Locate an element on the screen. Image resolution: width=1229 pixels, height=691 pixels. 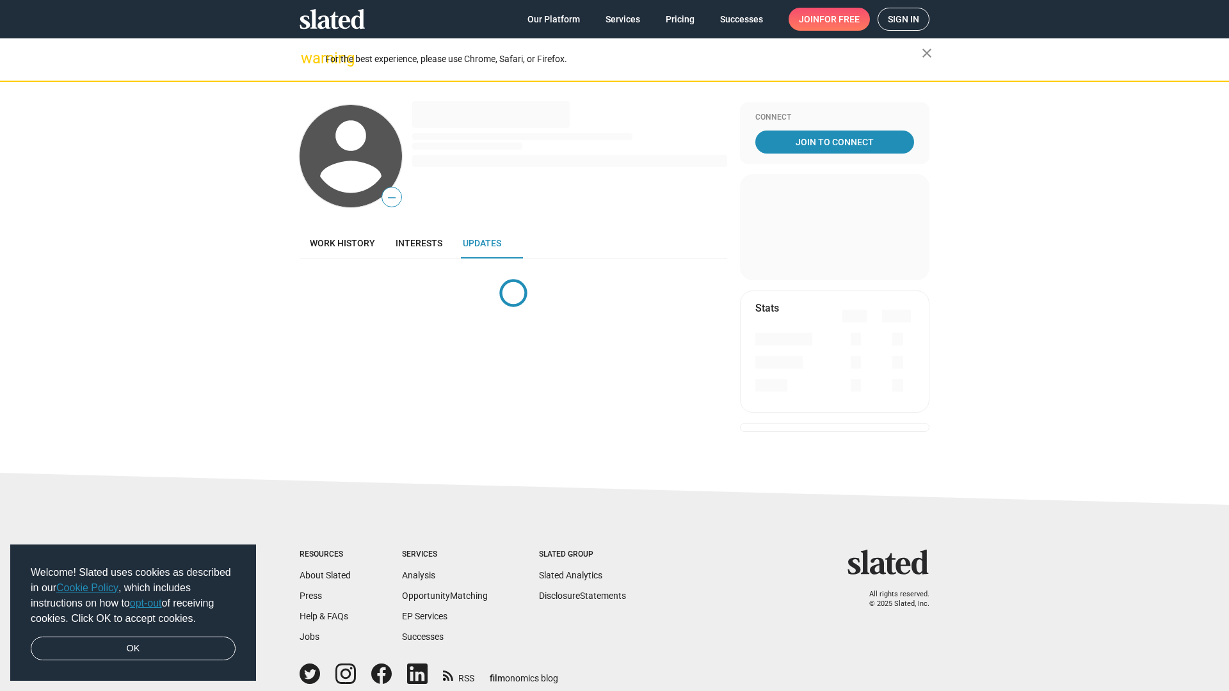
span: Join To Connect is located at coordinates (834, 142).